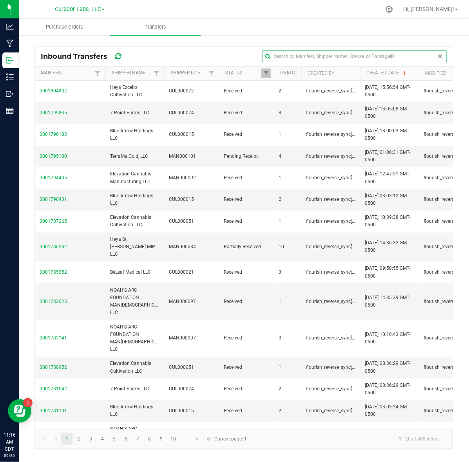 Image resolution: width=469 pixels, height=462 pixels. I want to click on span: Sortable, so click(404, 73).